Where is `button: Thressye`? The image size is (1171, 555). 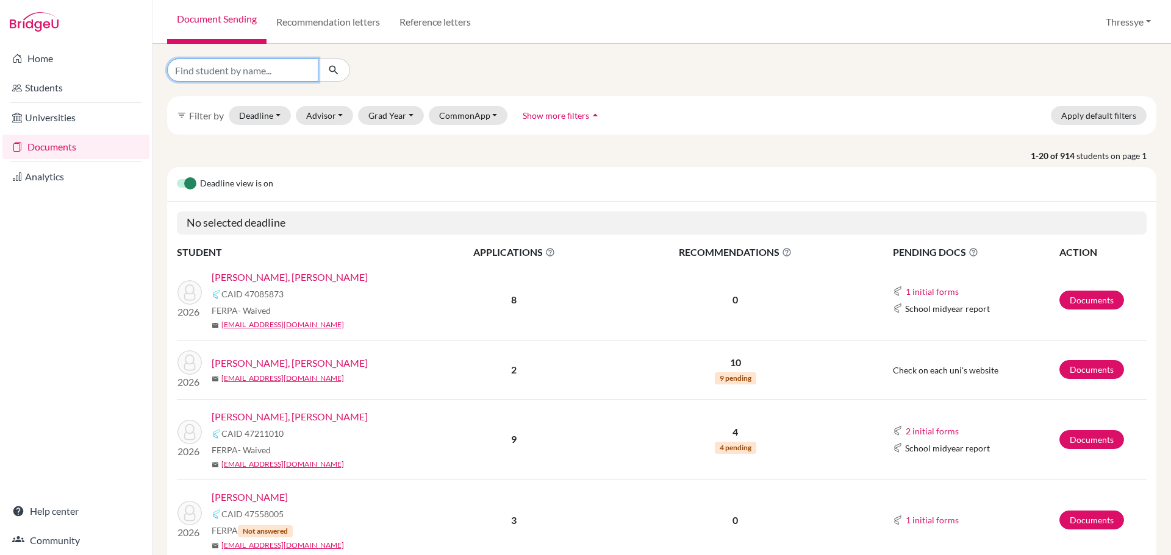 button: Thressye is located at coordinates (1128, 22).